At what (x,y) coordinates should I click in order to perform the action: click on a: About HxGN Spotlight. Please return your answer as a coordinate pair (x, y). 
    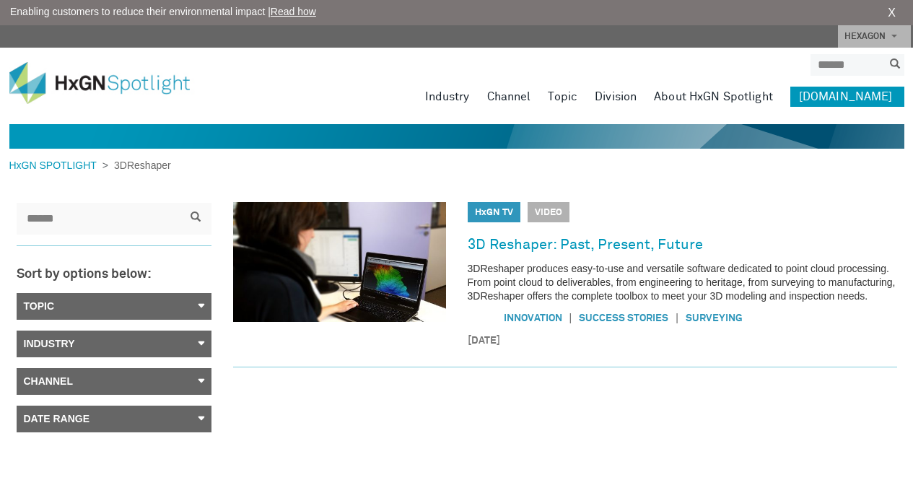
    Looking at the image, I should click on (713, 97).